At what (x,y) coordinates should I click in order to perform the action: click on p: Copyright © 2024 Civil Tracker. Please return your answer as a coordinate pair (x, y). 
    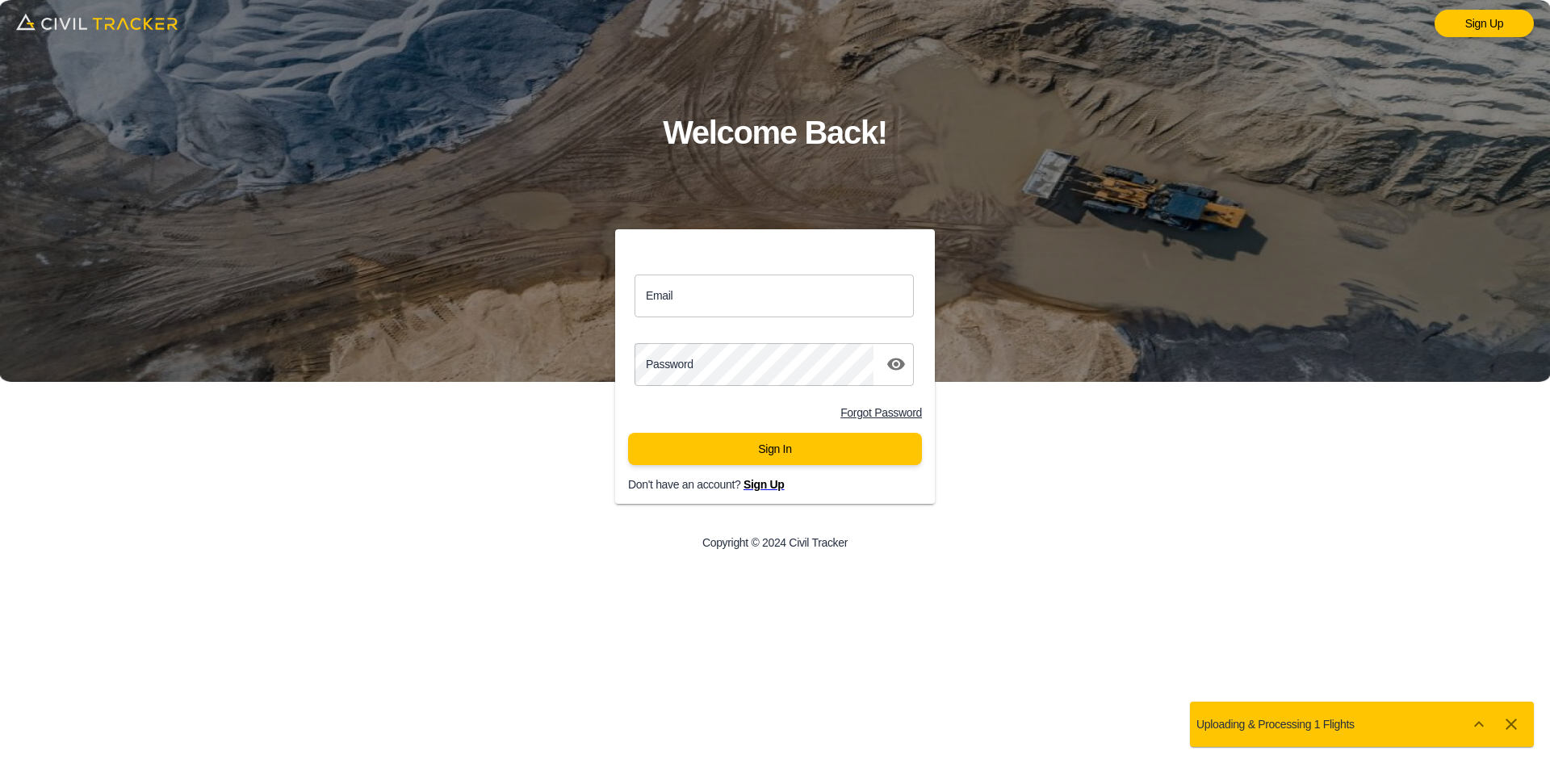
    Looking at the image, I should click on (775, 543).